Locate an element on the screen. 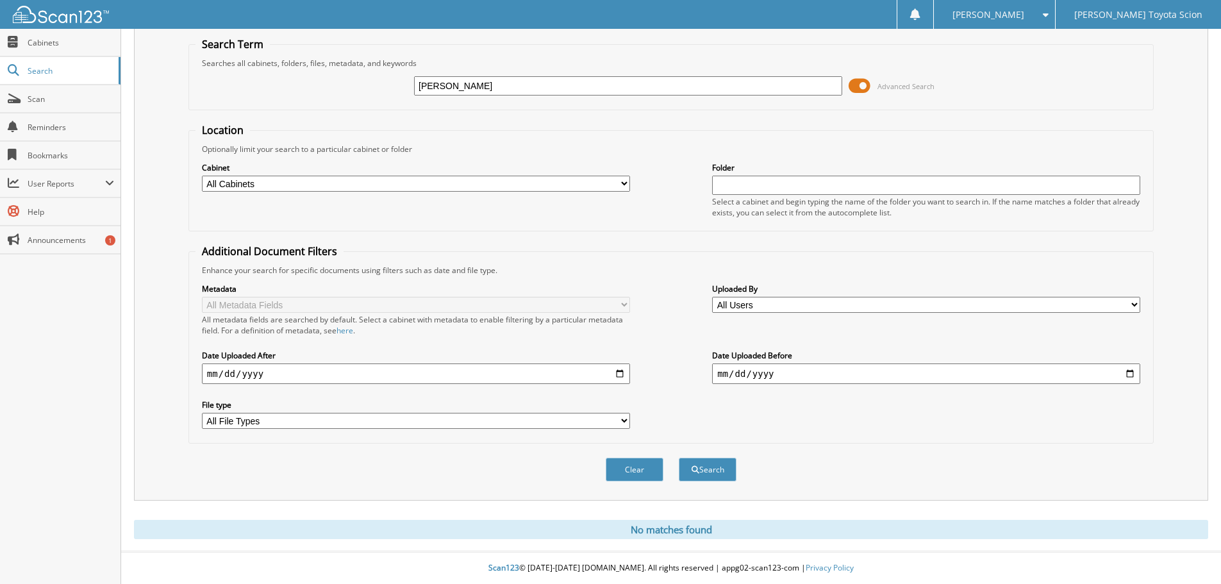  button: Search is located at coordinates (707, 469).